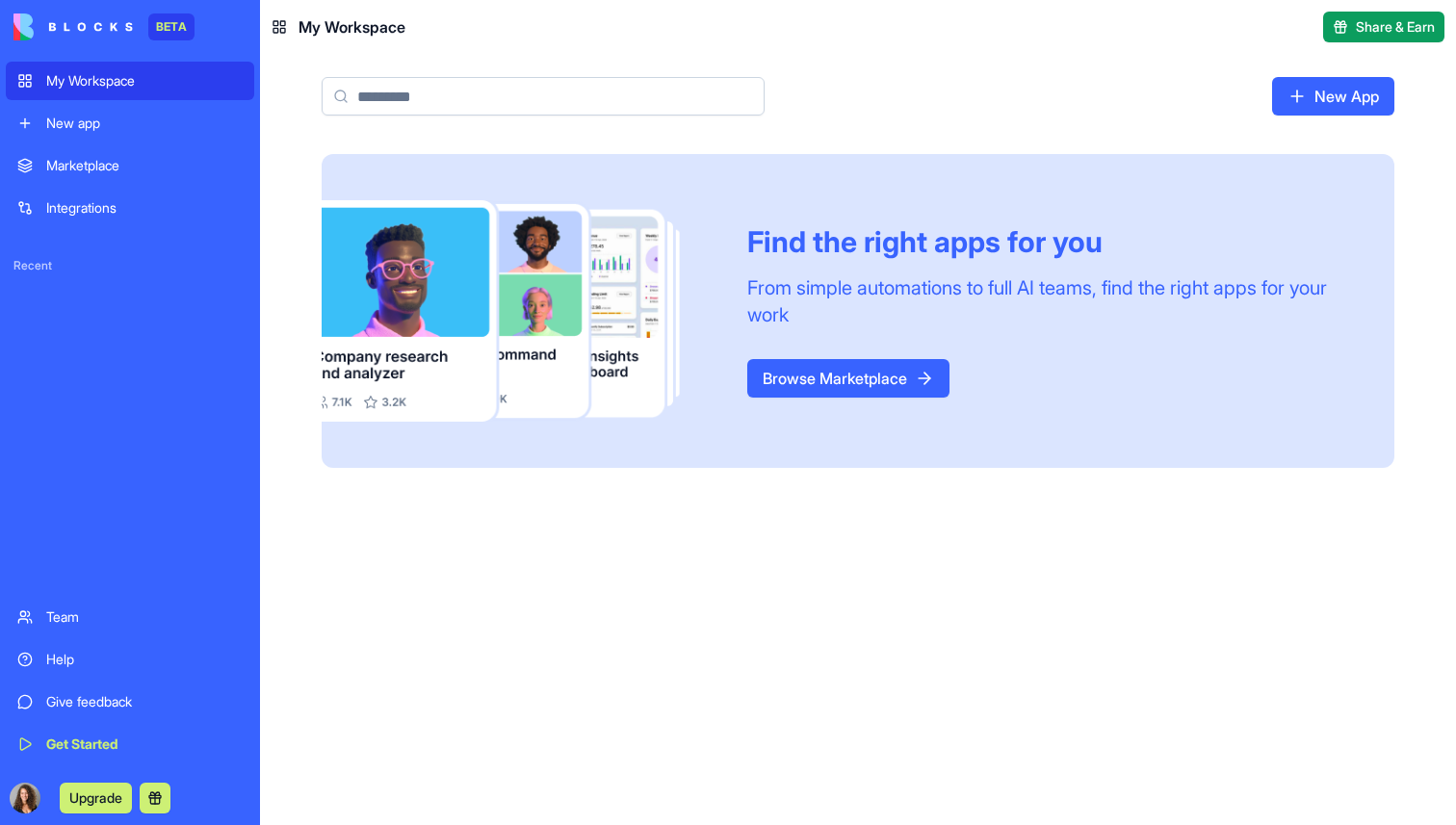 Image resolution: width=1456 pixels, height=825 pixels. What do you see at coordinates (130, 744) in the screenshot?
I see `a: Get Started` at bounding box center [130, 744].